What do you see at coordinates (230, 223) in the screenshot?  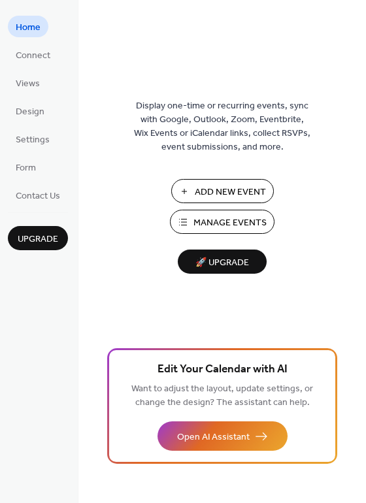 I see `span: Manage Events` at bounding box center [230, 223].